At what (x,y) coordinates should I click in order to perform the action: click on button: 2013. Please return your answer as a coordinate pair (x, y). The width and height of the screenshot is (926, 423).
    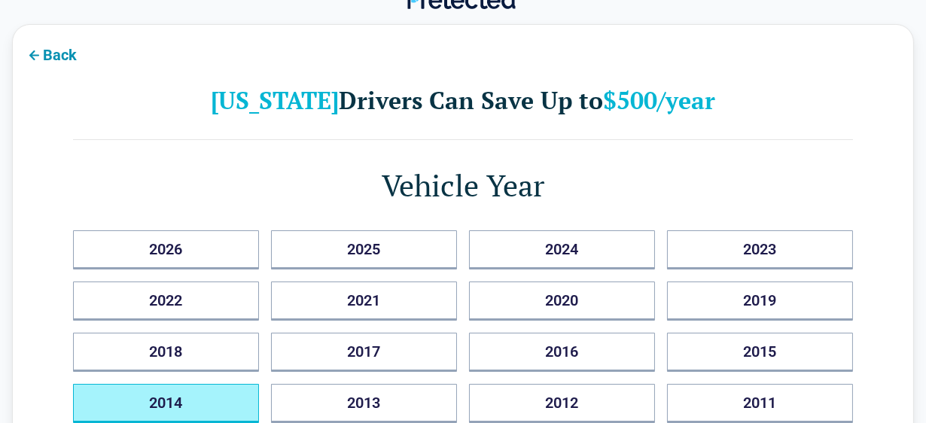
    Looking at the image, I should click on (364, 403).